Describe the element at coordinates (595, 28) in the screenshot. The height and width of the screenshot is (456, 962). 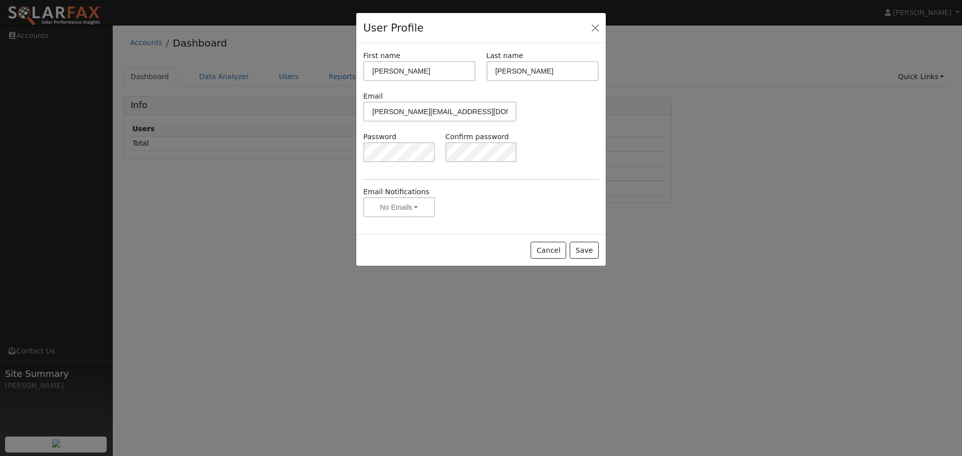
I see `button: Close` at that location.